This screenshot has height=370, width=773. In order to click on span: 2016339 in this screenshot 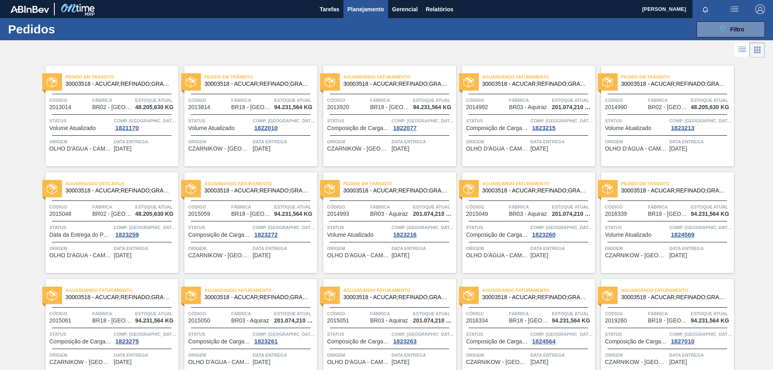, I will do `click(616, 214)`.